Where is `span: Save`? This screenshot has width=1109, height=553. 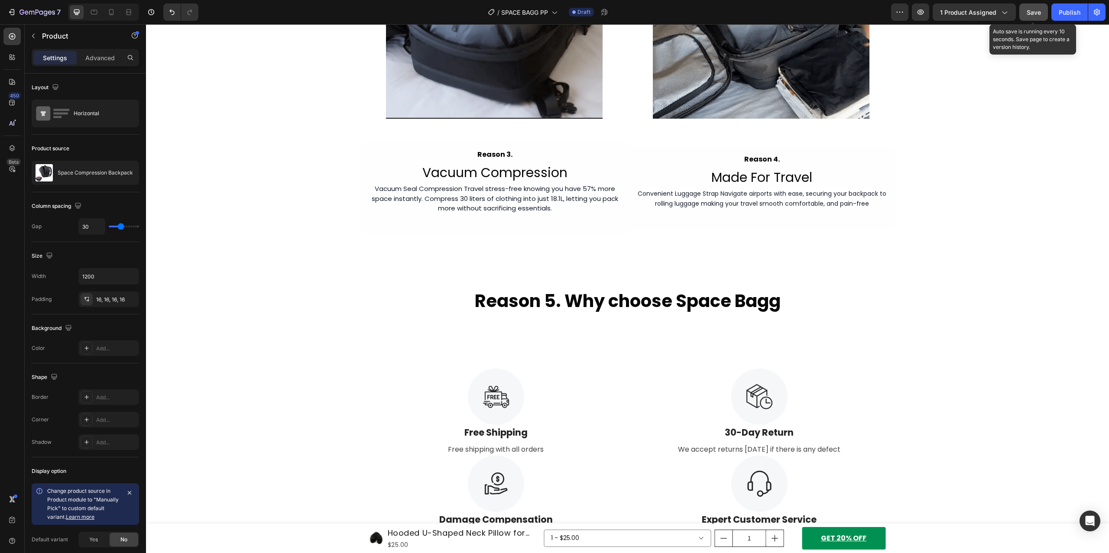 span: Save is located at coordinates (1033, 12).